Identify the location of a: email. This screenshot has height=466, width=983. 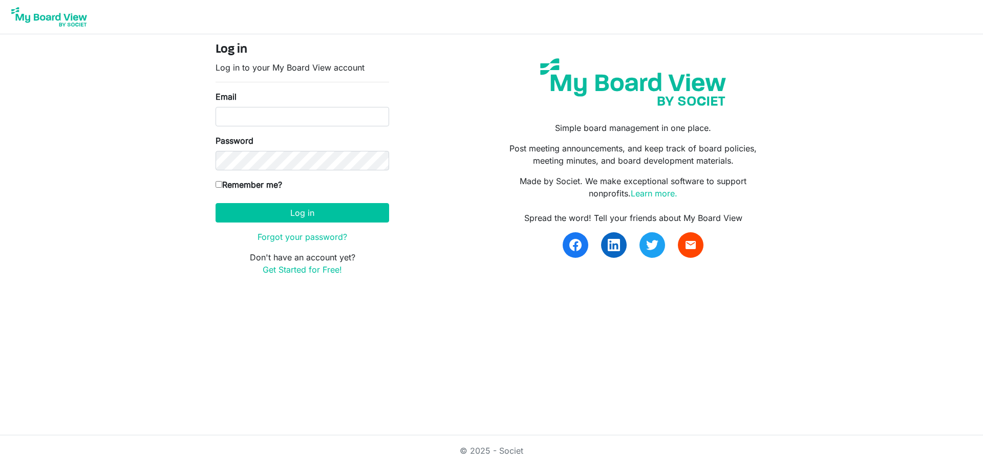
(690, 245).